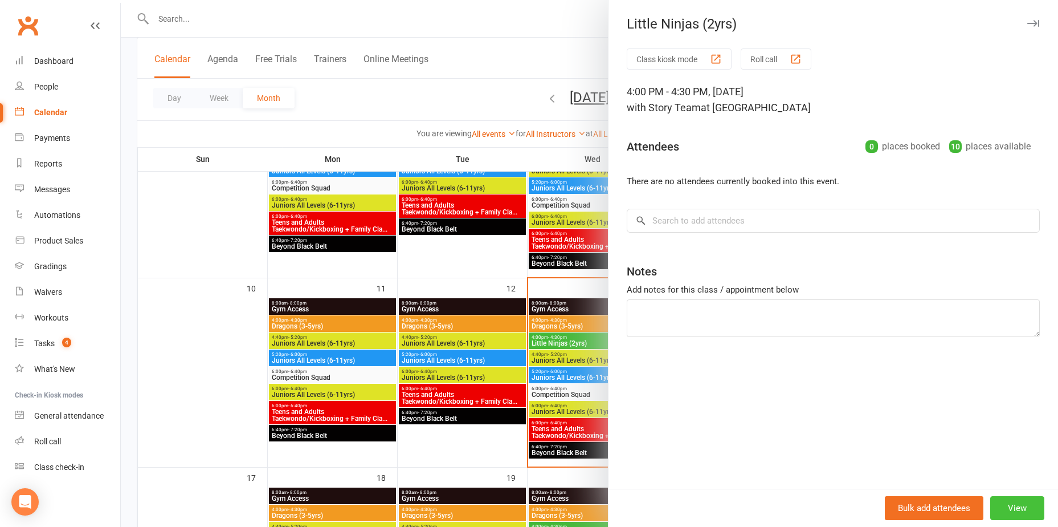  Describe the element at coordinates (69, 416) in the screenshot. I see `div: General attendance` at that location.